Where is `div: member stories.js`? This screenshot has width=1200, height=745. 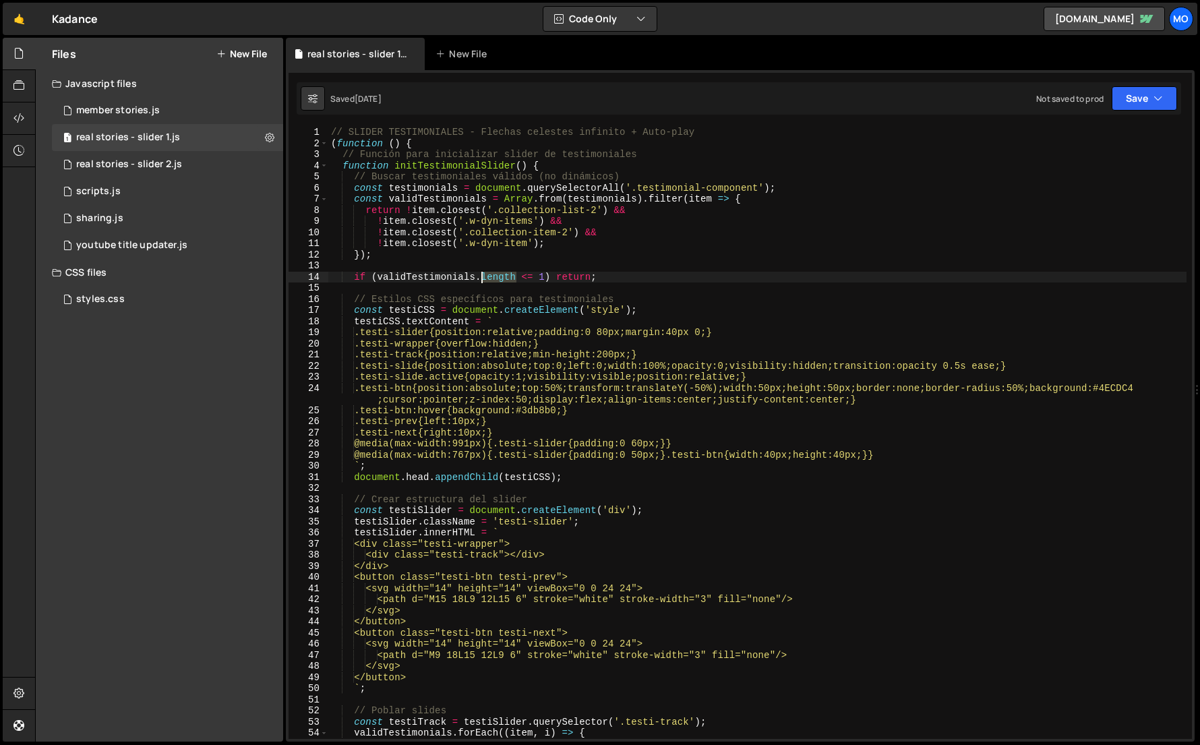
div: member stories.js is located at coordinates (118, 111).